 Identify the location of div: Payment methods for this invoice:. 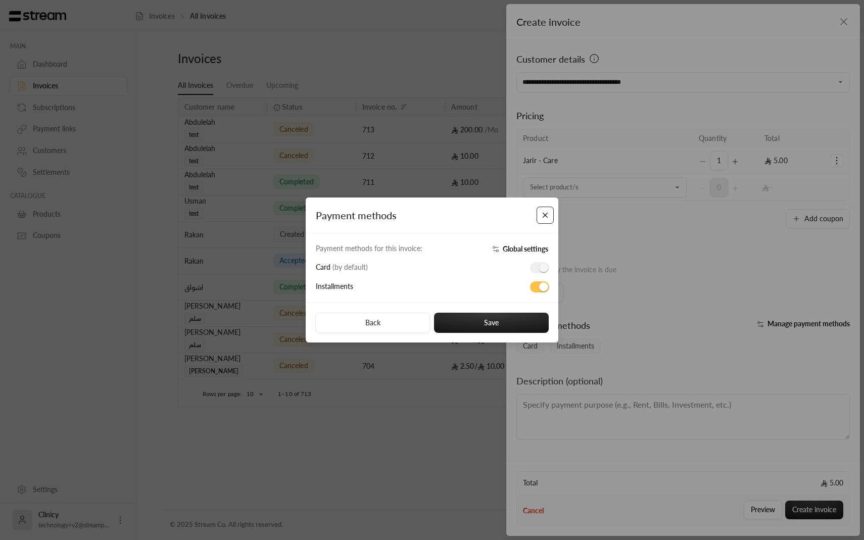
(391, 249).